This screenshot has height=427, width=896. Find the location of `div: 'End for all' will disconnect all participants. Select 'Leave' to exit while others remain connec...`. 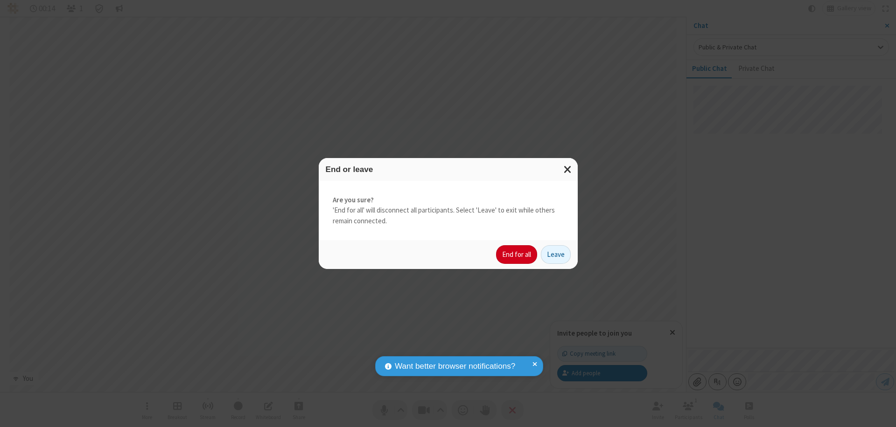

div: 'End for all' will disconnect all participants. Select 'Leave' to exit while others remain connec... is located at coordinates (448, 211).